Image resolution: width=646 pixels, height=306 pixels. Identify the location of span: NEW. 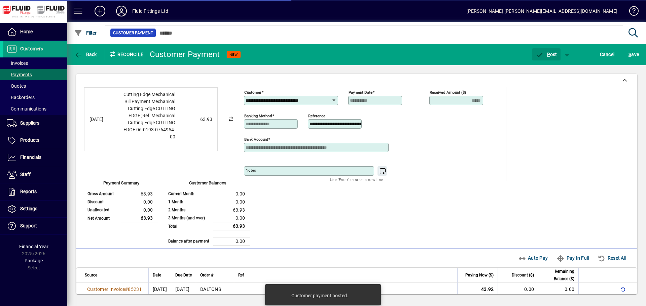
(233, 54).